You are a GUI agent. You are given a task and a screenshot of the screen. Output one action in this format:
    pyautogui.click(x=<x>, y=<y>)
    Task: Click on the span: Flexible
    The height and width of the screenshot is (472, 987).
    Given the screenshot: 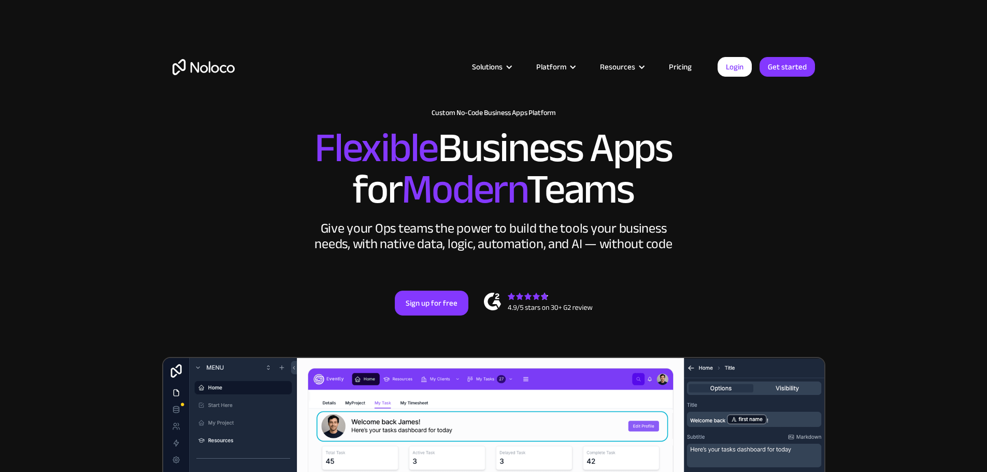 What is the action you would take?
    pyautogui.click(x=376, y=148)
    